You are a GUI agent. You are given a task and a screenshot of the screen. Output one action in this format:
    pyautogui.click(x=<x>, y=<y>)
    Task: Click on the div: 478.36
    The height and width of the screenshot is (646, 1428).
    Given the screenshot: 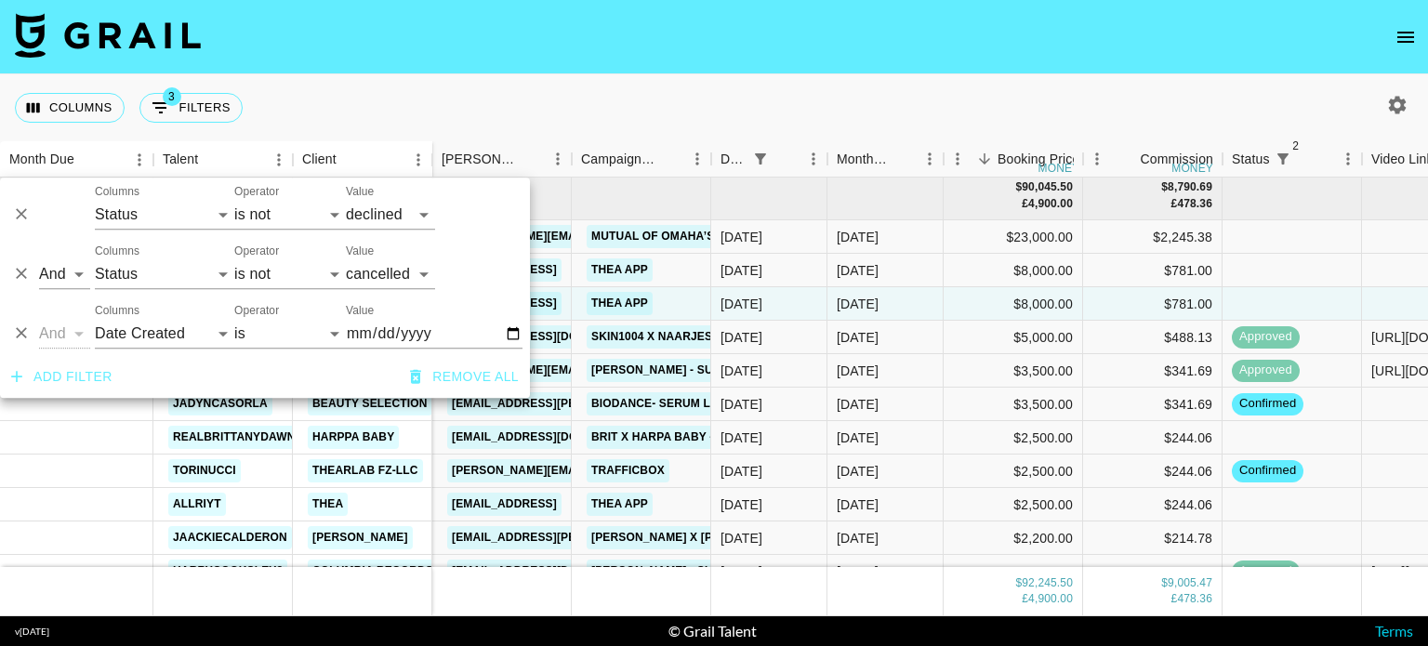 What is the action you would take?
    pyautogui.click(x=1195, y=204)
    